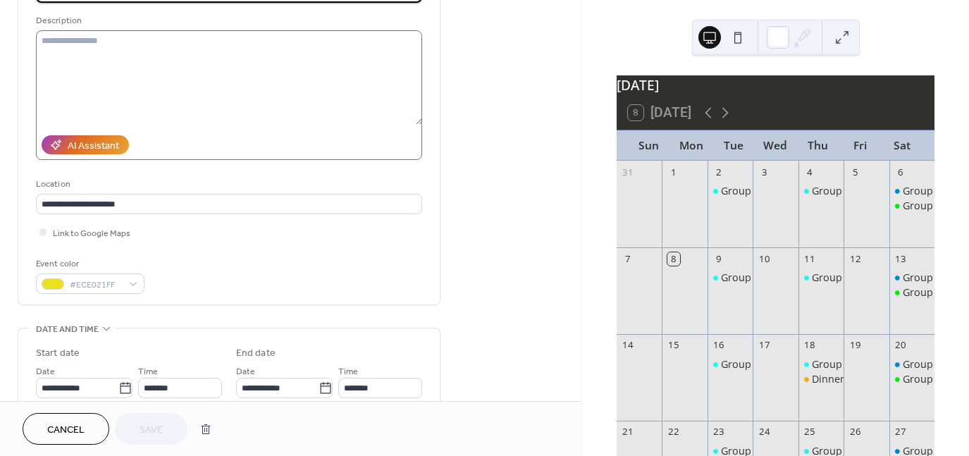 The height and width of the screenshot is (456, 969). What do you see at coordinates (854, 345) in the screenshot?
I see `div: 19` at bounding box center [854, 345].